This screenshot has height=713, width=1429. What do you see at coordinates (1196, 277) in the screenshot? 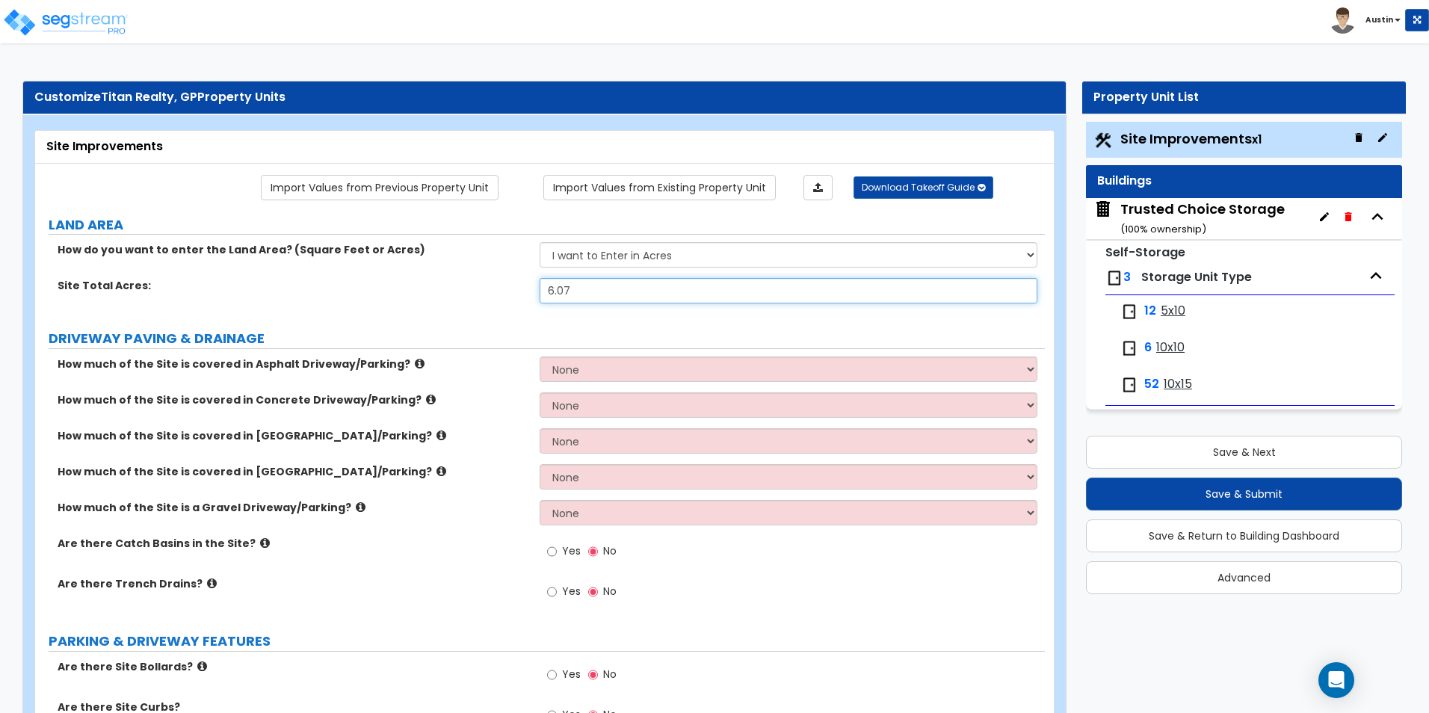
I see `span: Storage Unit Type` at bounding box center [1196, 277].